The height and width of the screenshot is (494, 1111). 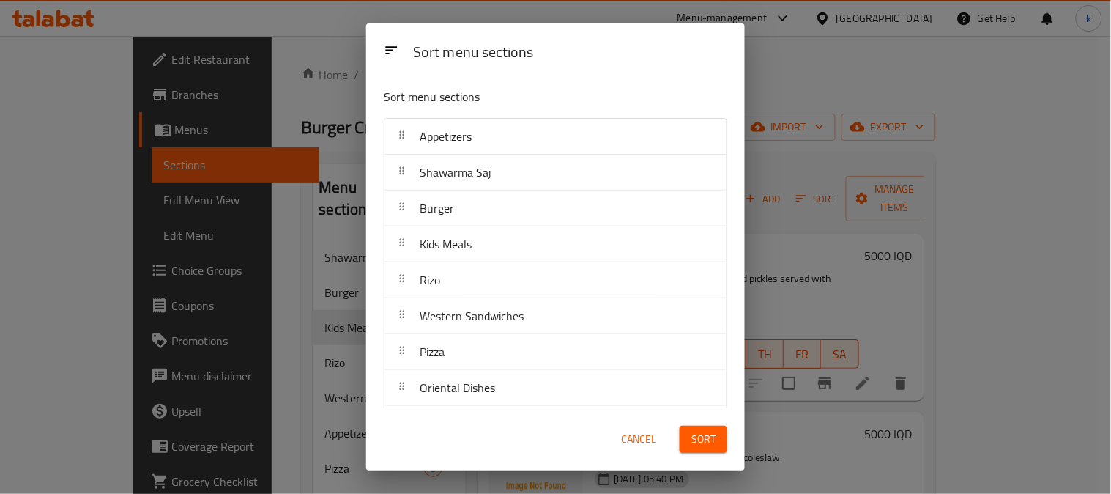 I want to click on span: Shawarma Saj, so click(x=456, y=172).